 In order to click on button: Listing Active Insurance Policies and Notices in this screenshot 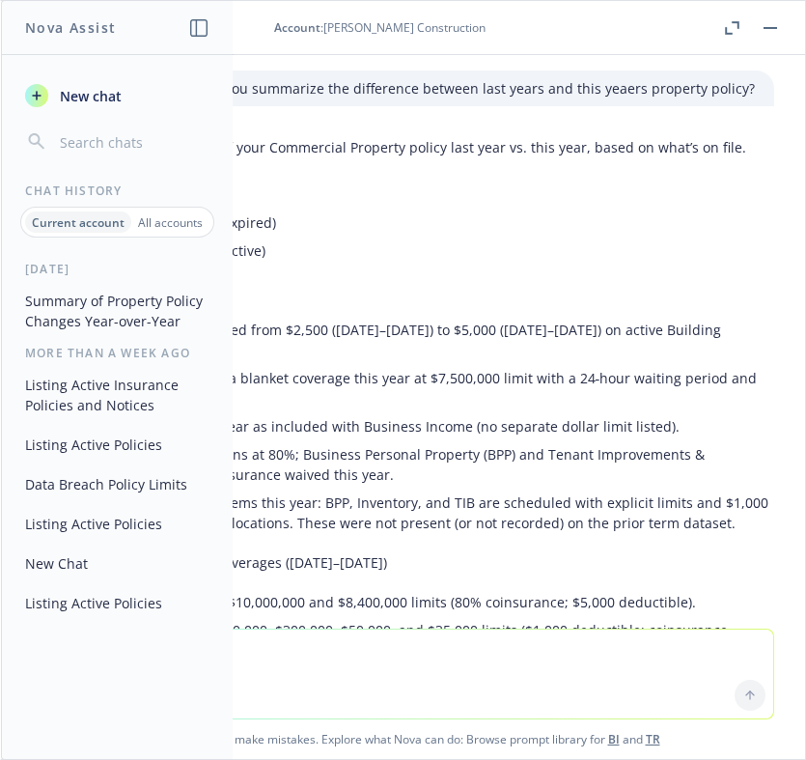, I will do `click(117, 395)`.